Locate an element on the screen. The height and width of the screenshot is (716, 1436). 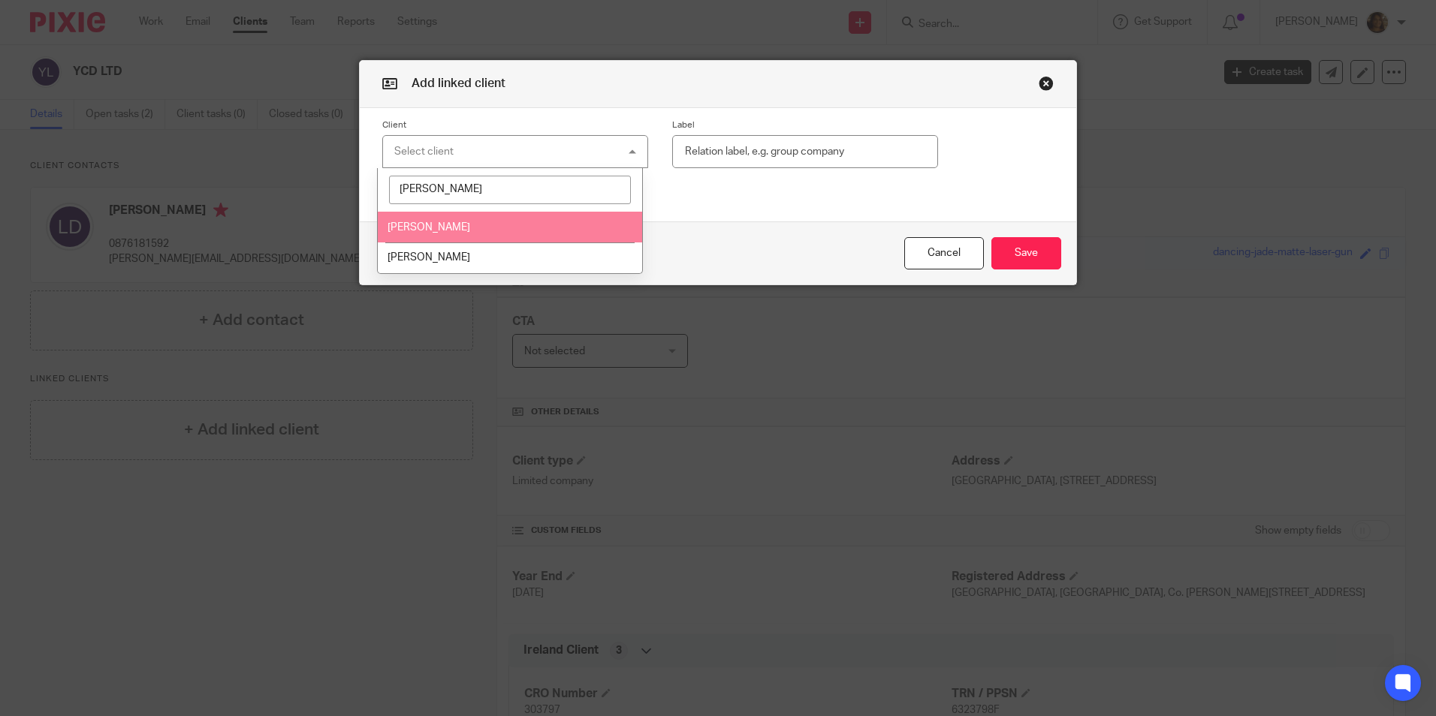
input: Relation label, e.g. group company is located at coordinates (805, 152).